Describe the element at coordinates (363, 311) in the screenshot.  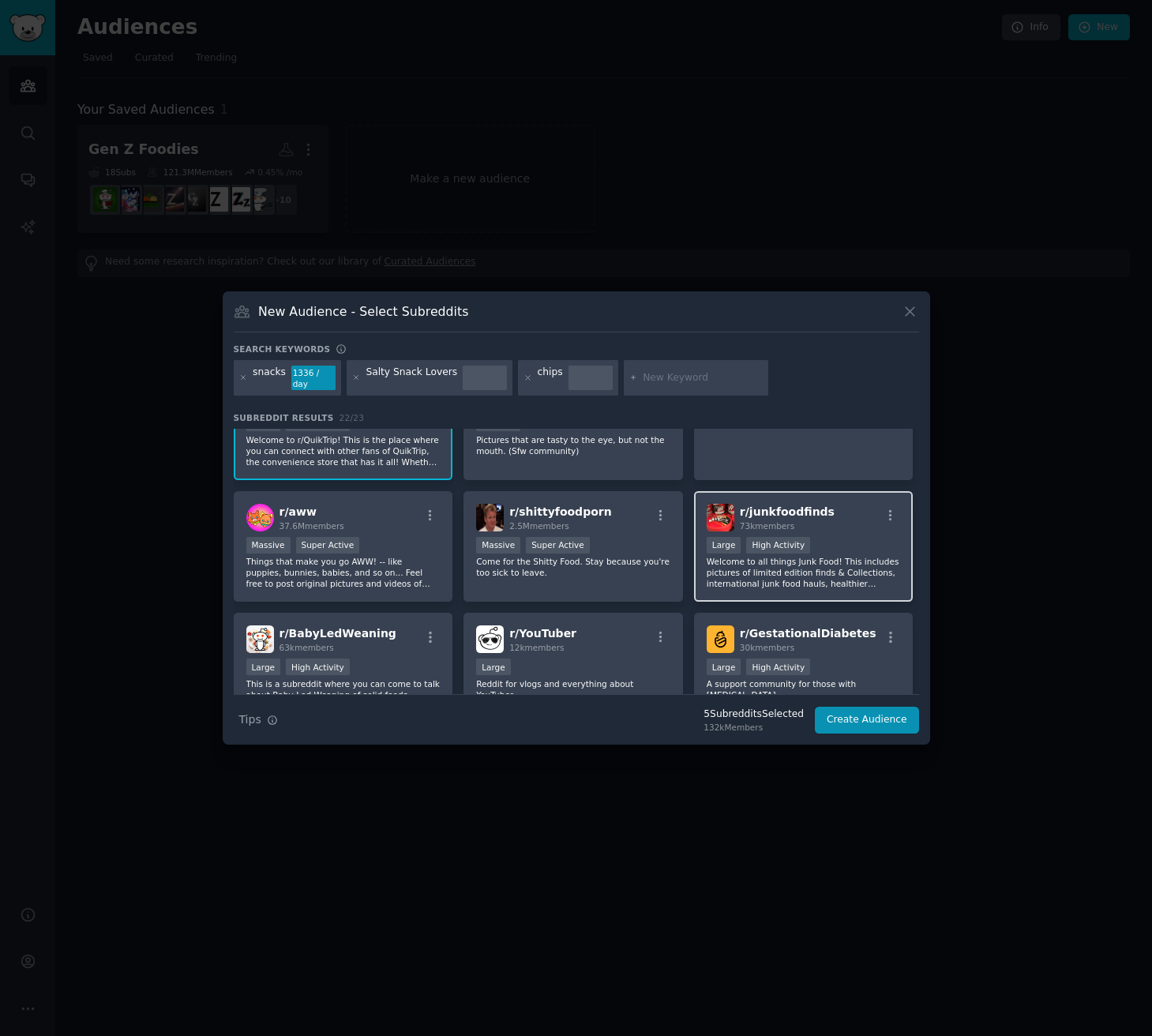
I see `h3: New Audience - Select Subreddits` at that location.